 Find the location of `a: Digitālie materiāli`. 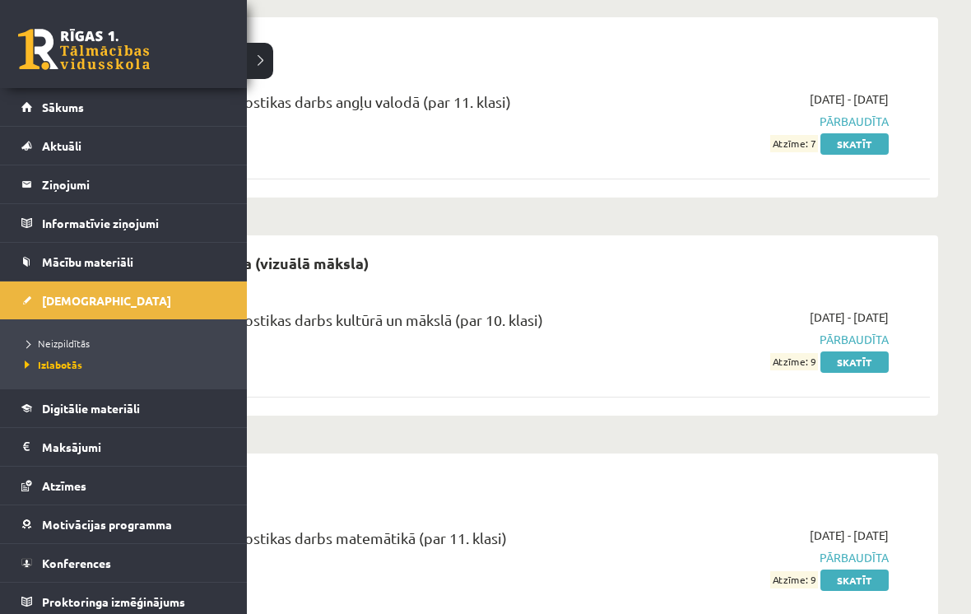

a: Digitālie materiāli is located at coordinates (123, 408).